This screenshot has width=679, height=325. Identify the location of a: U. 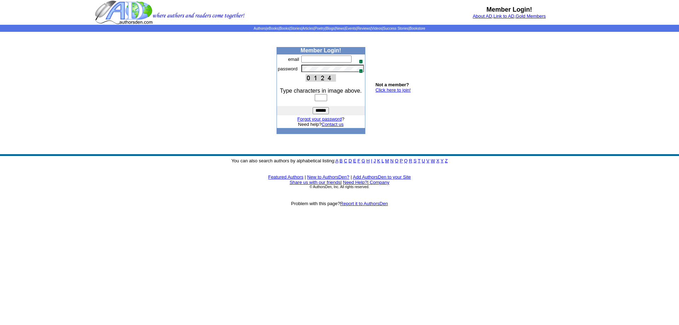
(423, 161).